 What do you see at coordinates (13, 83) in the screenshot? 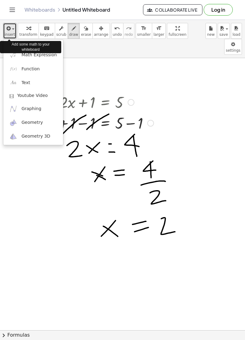
I see `img: Aa.png` at bounding box center [13, 83].